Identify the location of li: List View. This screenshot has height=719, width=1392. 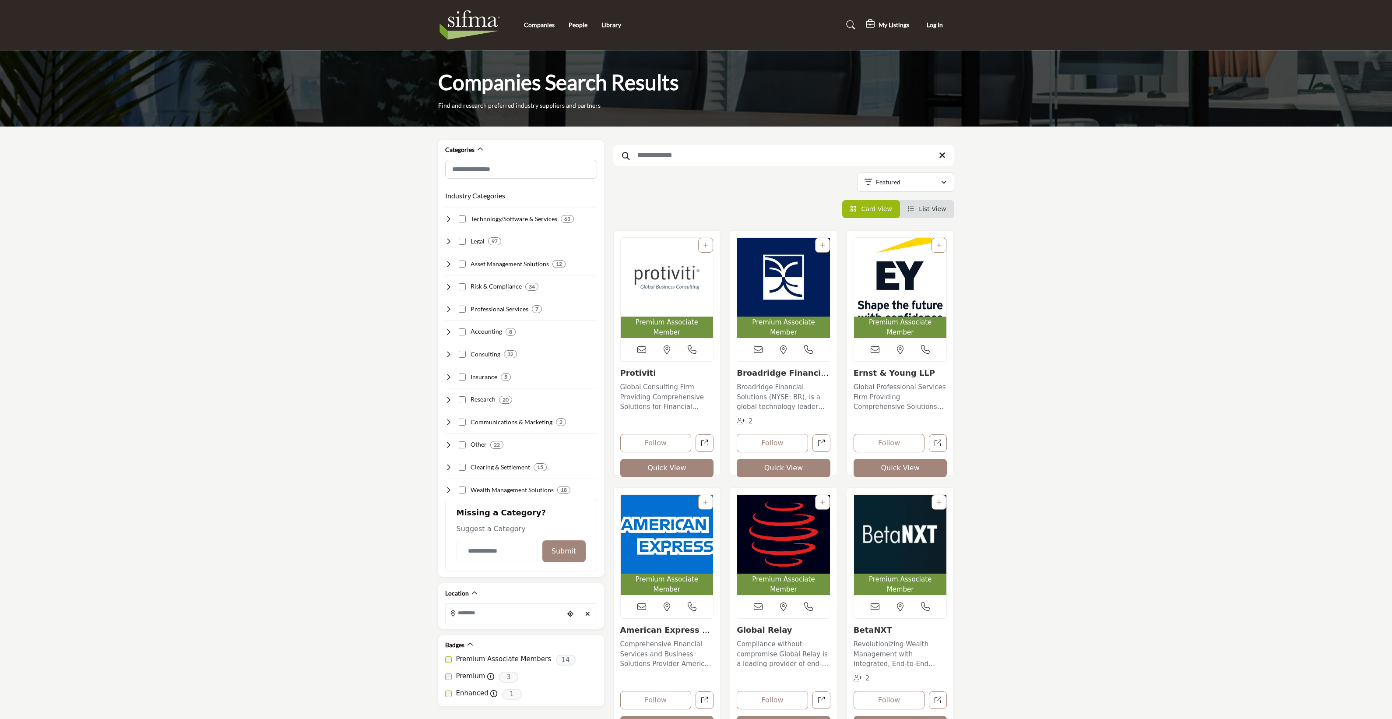
(927, 209).